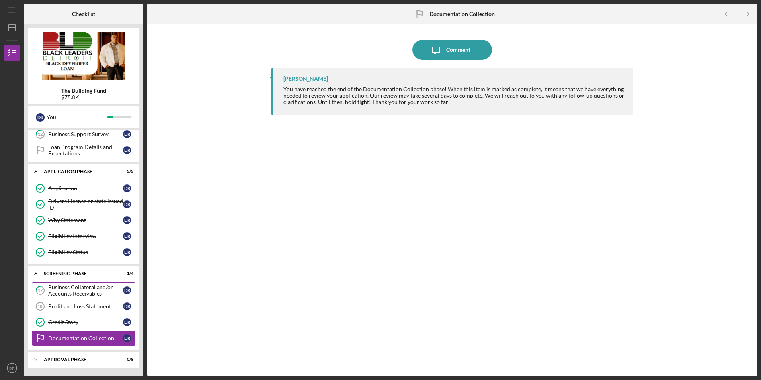  What do you see at coordinates (86, 322) in the screenshot?
I see `div: Credit Story` at bounding box center [86, 322].